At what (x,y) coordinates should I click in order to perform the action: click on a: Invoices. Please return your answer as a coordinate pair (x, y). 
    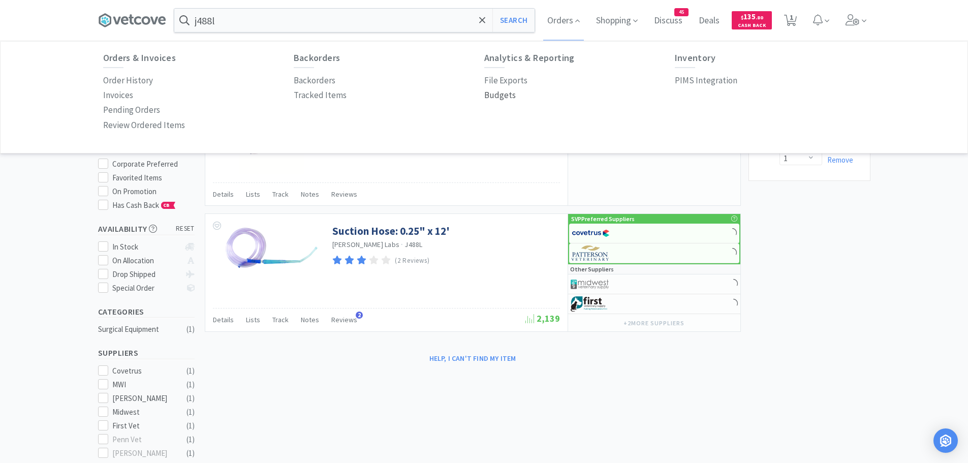
    Looking at the image, I should click on (118, 95).